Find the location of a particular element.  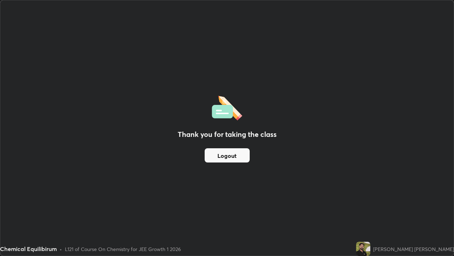

img: d4ceb94013f44135ba1f99c9176739bb.jpg is located at coordinates (363, 248).